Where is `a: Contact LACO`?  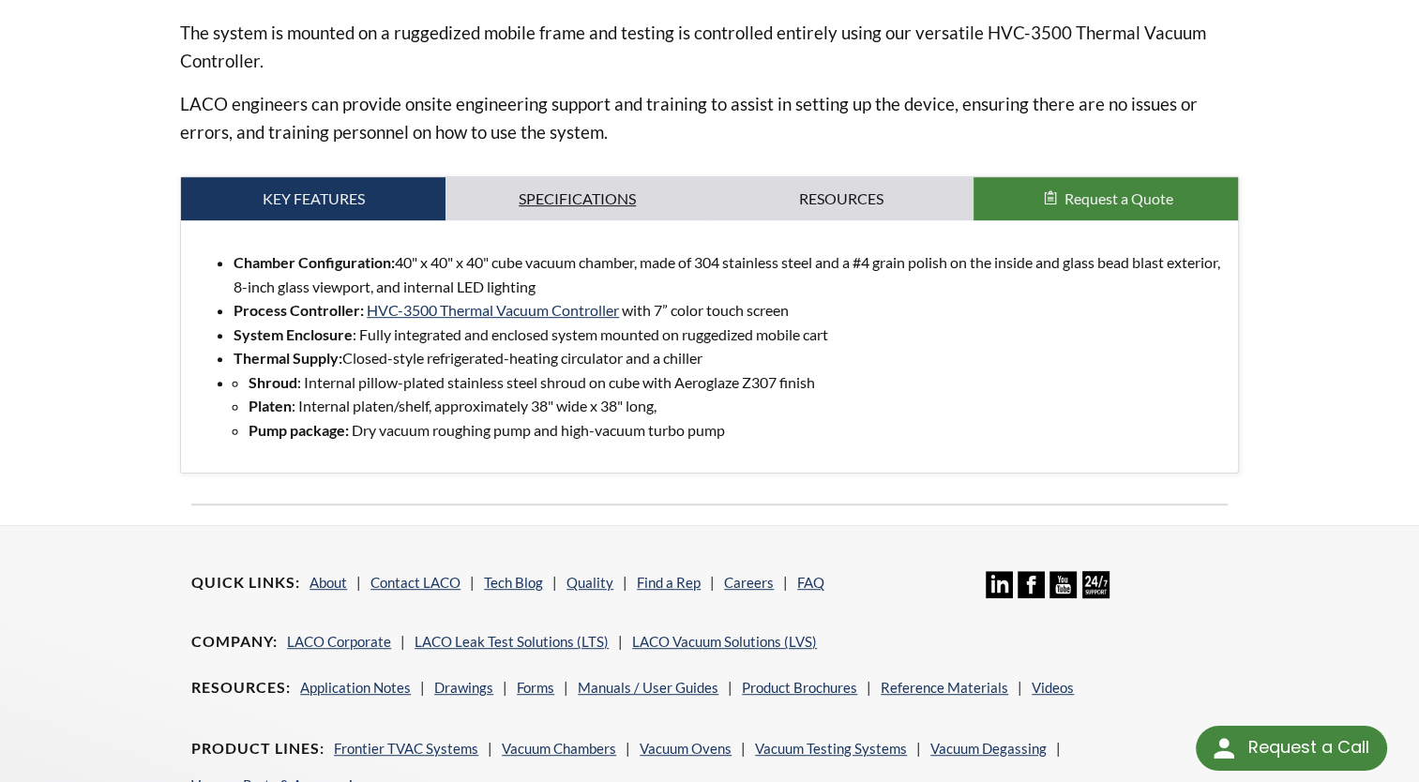
a: Contact LACO is located at coordinates (416, 583).